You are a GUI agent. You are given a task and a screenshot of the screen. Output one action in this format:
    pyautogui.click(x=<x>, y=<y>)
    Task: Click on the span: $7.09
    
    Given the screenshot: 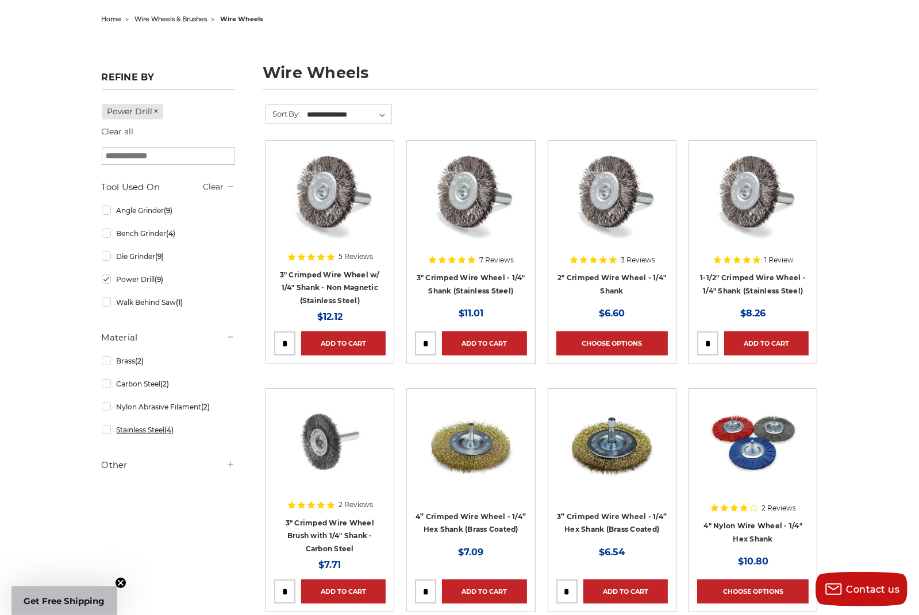 What is the action you would take?
    pyautogui.click(x=471, y=552)
    